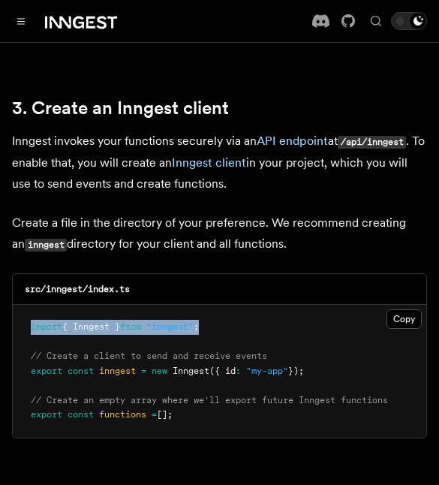  What do you see at coordinates (292, 140) in the screenshot?
I see `a: API endpoint` at bounding box center [292, 140].